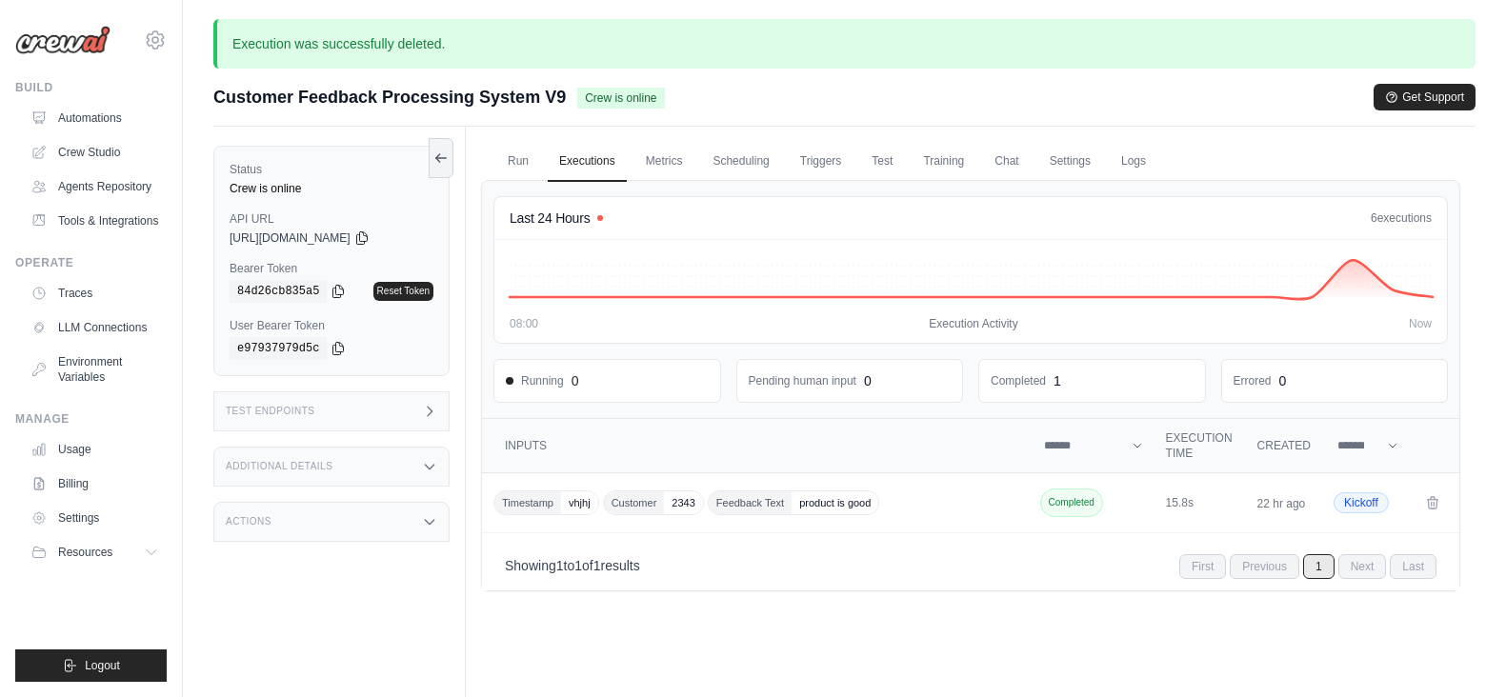  I want to click on a: Chat, so click(1006, 162).